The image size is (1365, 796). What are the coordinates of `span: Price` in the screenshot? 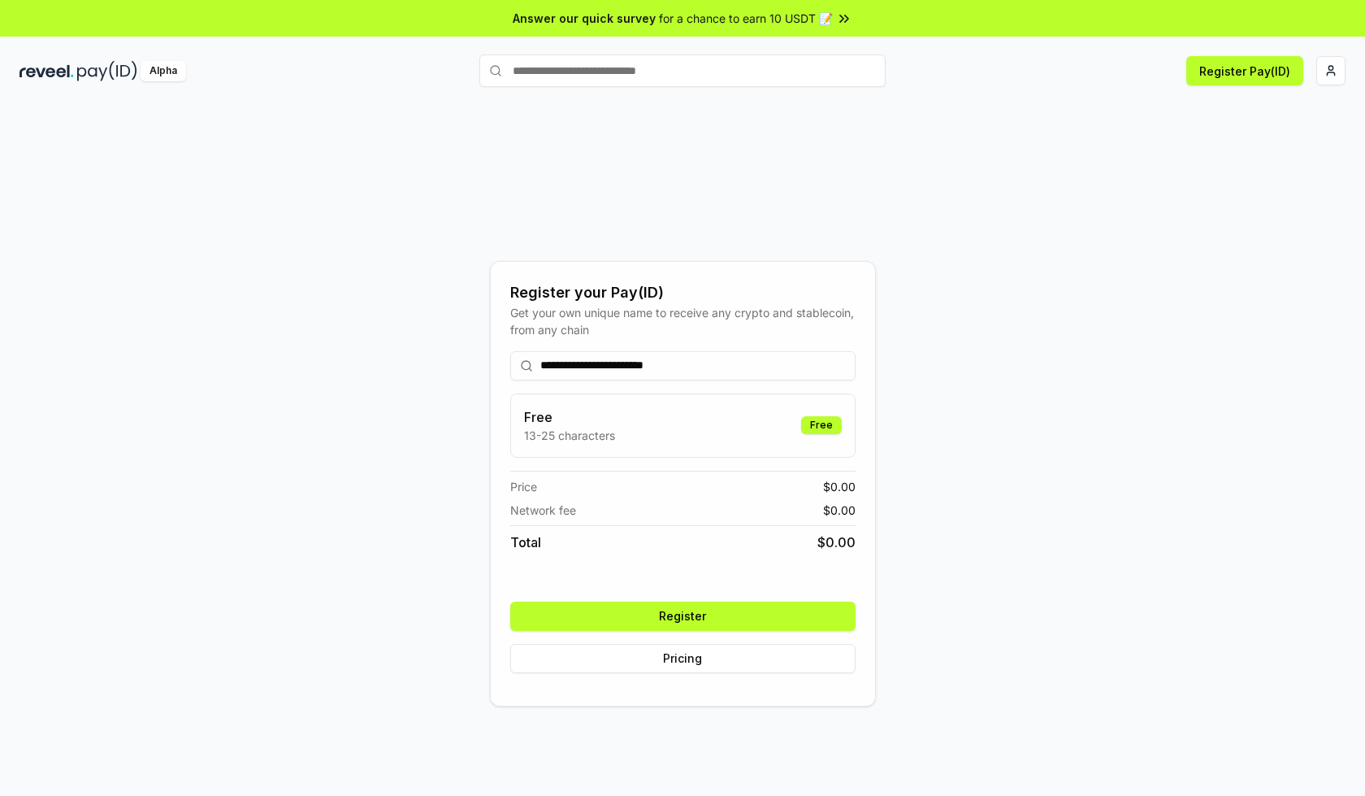 It's located at (523, 486).